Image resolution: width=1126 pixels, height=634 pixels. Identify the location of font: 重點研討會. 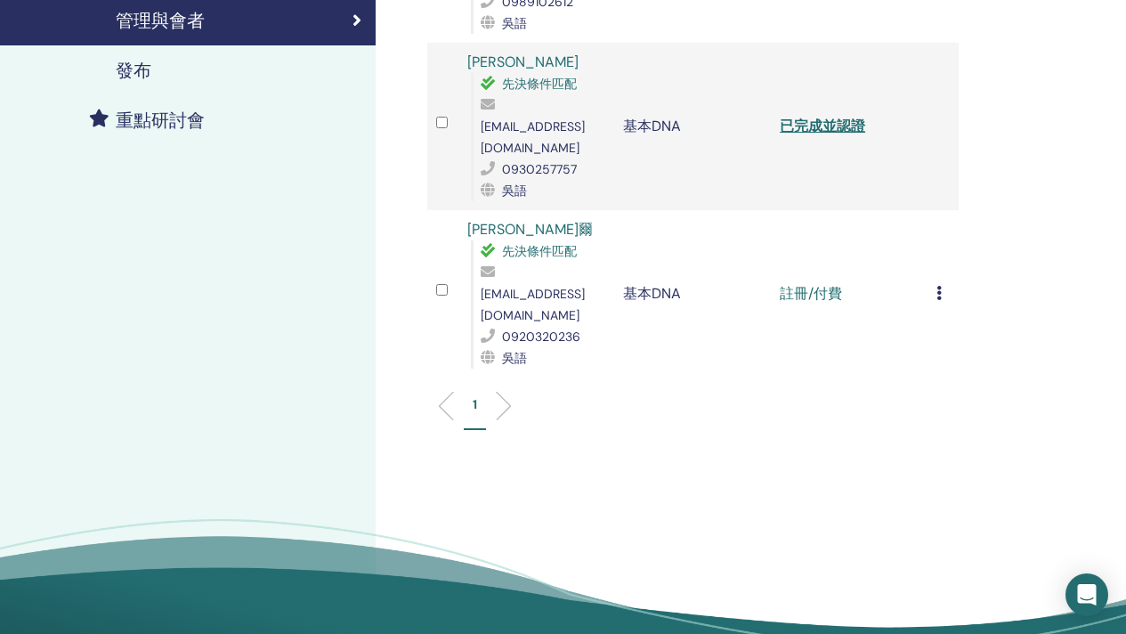
(160, 120).